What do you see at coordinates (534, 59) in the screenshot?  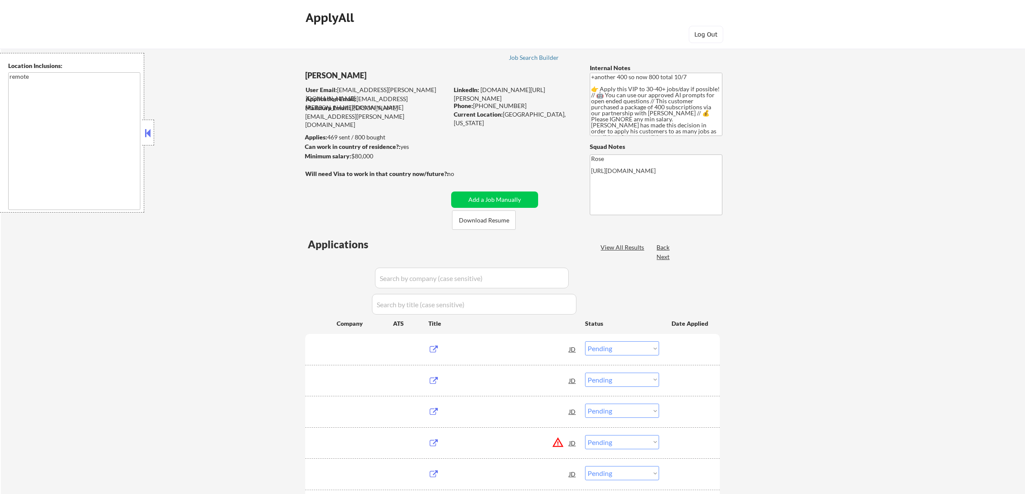 I see `a: Job Search Builder` at bounding box center [534, 59].